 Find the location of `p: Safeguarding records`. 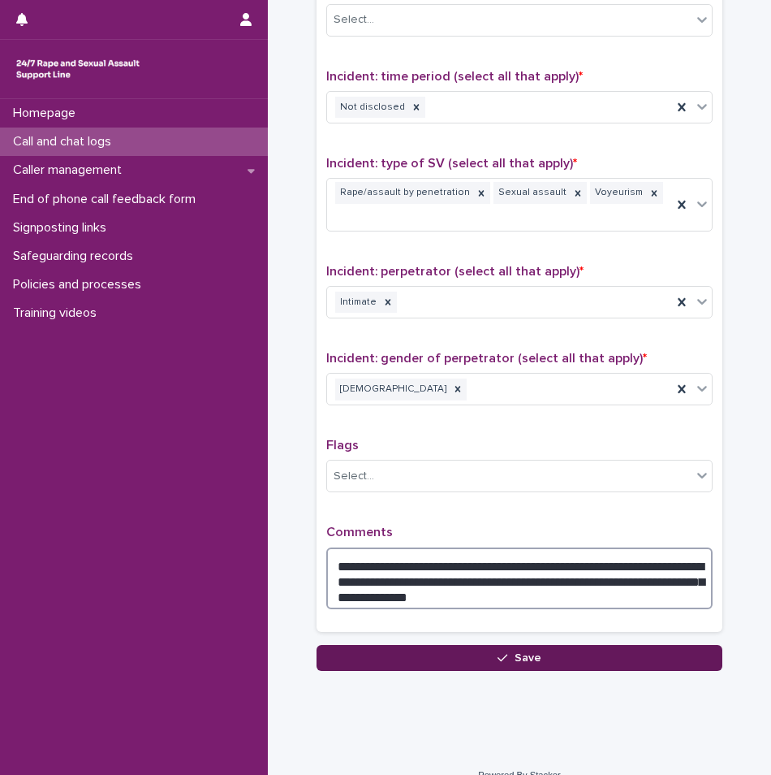

p: Safeguarding records is located at coordinates (76, 256).